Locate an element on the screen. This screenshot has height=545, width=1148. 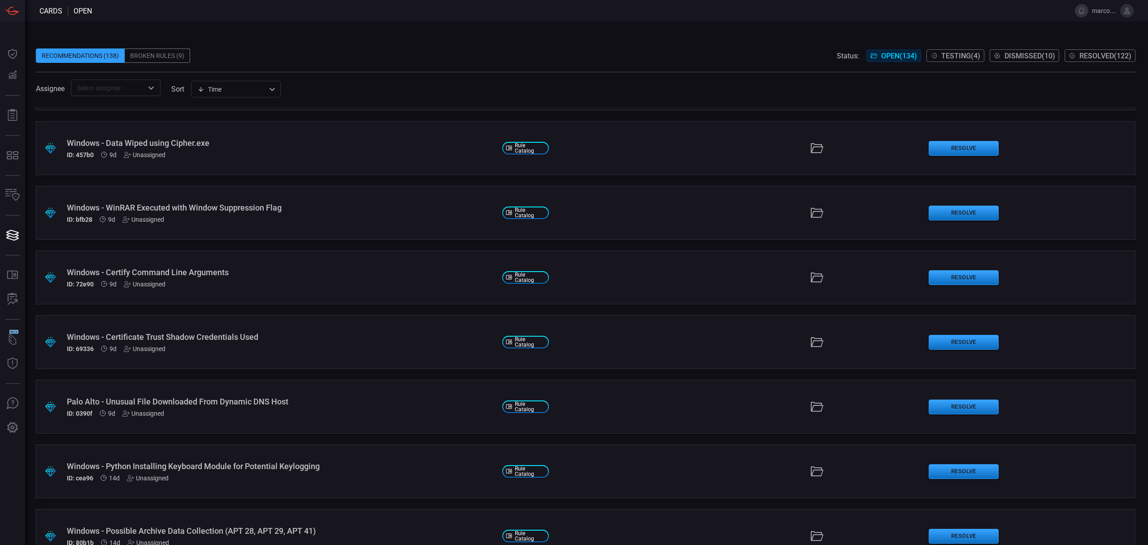
span: Open ( 134 ) is located at coordinates (899, 56).